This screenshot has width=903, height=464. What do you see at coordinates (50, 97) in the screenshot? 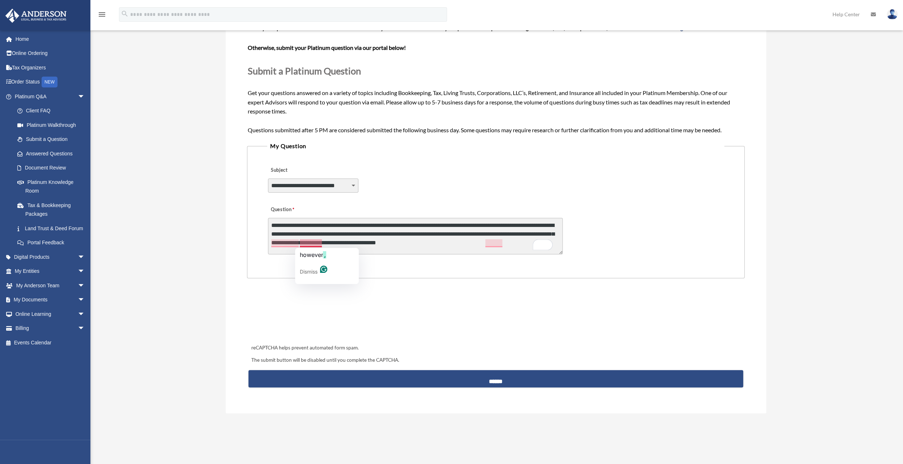
I see `a: Platinum Q&Aarrow_drop_down` at bounding box center [50, 97].